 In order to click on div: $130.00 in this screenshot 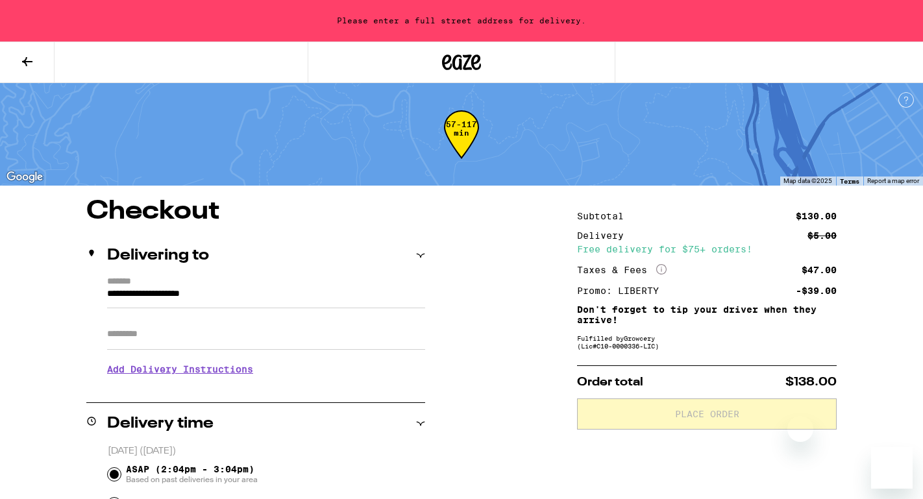, I will do `click(816, 216)`.